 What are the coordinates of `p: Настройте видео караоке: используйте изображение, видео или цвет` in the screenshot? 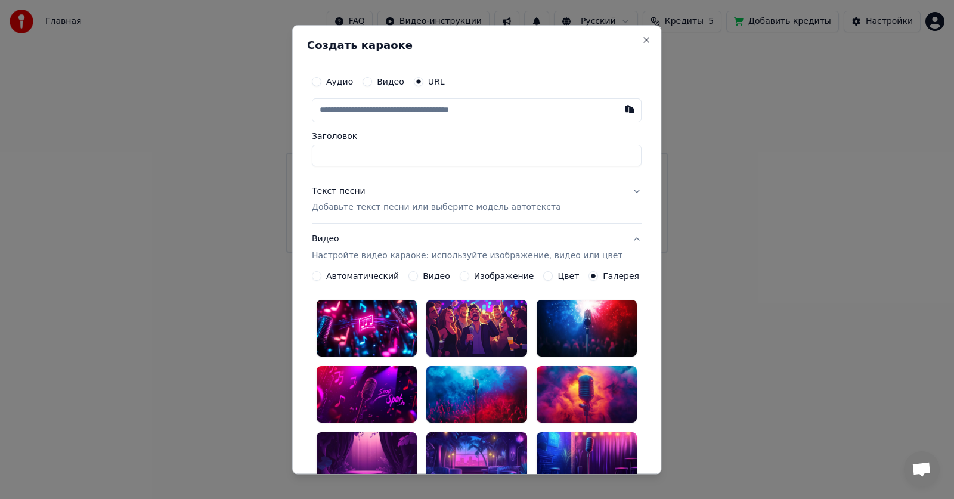 It's located at (467, 256).